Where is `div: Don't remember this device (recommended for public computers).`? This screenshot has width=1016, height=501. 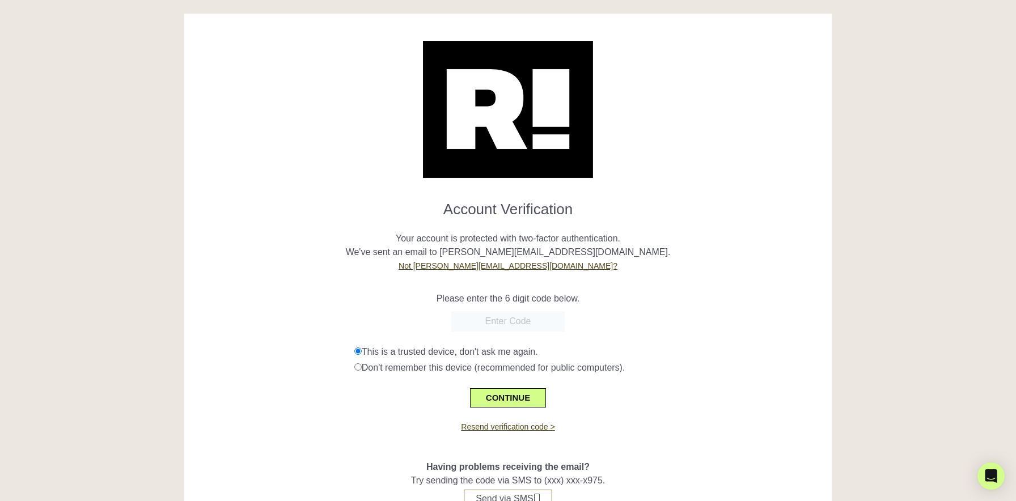
div: Don't remember this device (recommended for public computers). is located at coordinates (589, 368).